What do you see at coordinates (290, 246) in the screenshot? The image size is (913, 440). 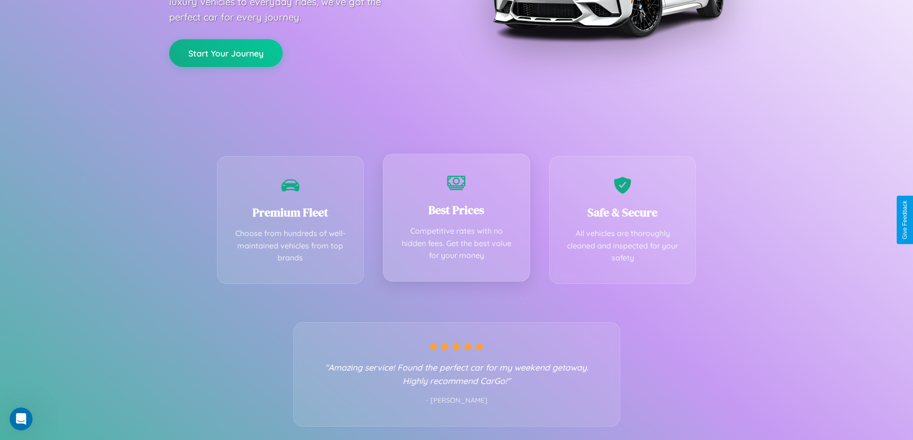 I see `p: Choose from hundreds of well-maintained vehicles from top brands` at bounding box center [290, 246].